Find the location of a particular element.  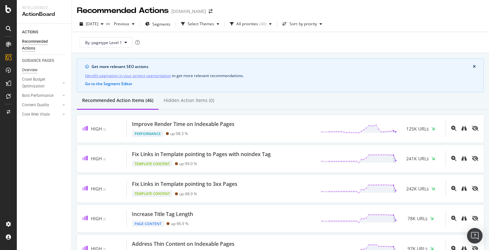

span: 2025 Sep. 22nd is located at coordinates (92, 24).